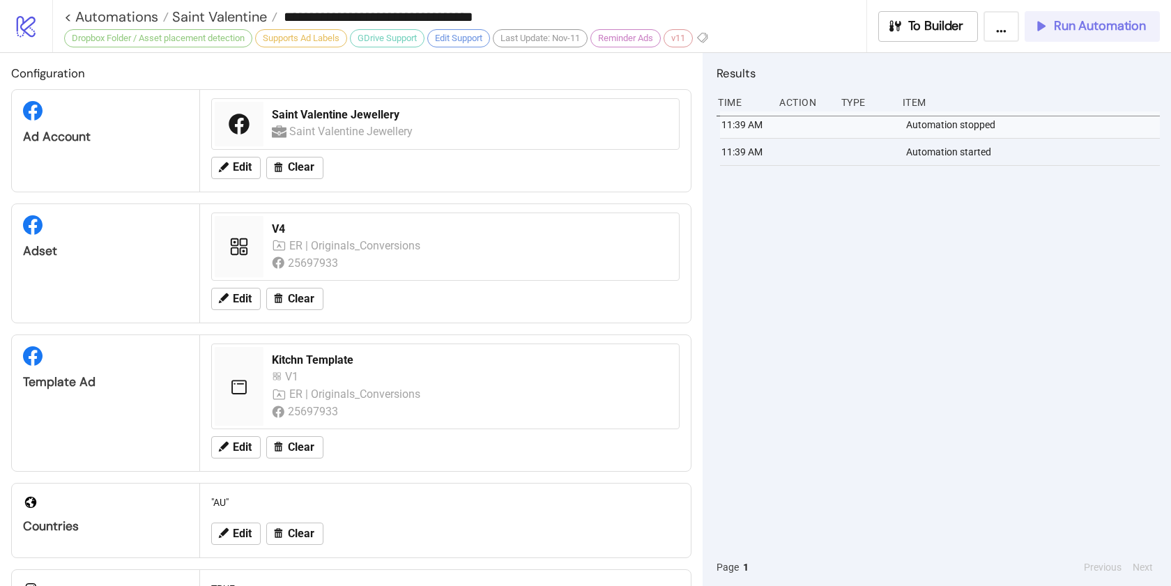  Describe the element at coordinates (217, 17) in the screenshot. I see `span: Saint Valentine` at that location.